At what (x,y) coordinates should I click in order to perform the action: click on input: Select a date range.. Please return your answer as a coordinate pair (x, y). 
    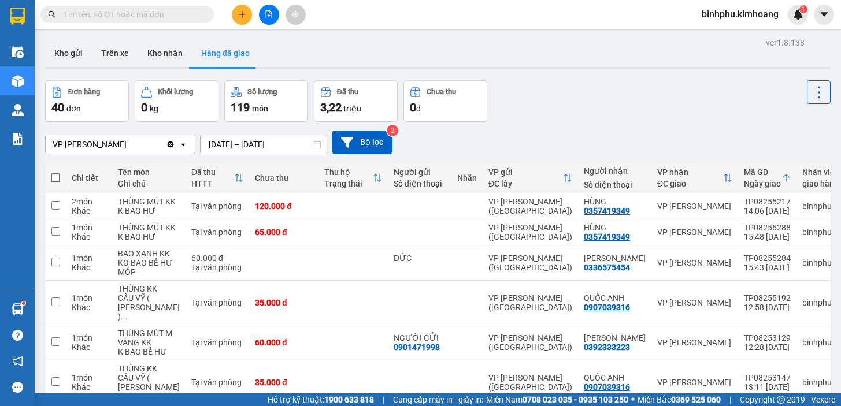
    Looking at the image, I should click on (264, 144).